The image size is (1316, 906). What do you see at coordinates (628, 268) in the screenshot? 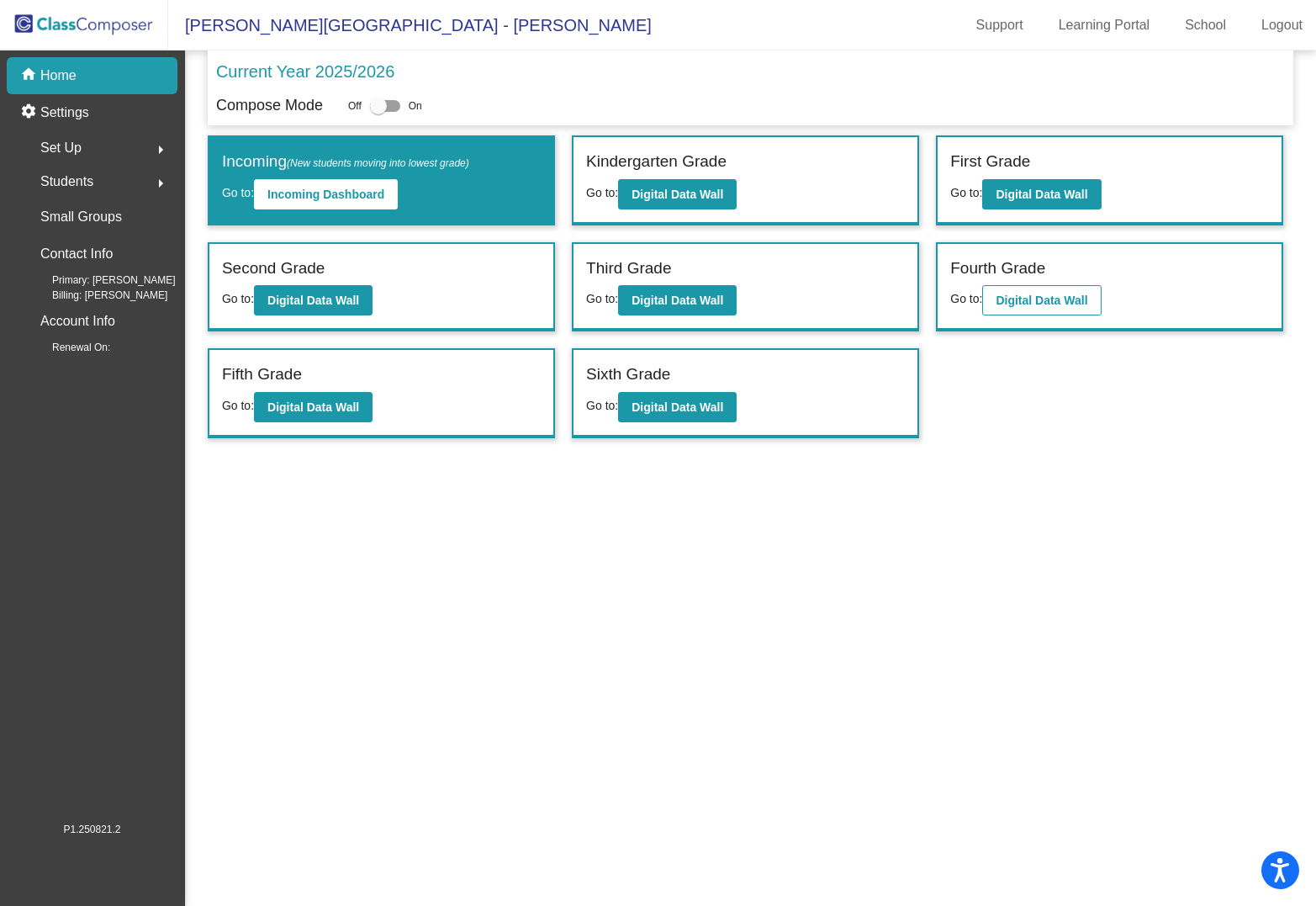
I see `label: Third Grade` at bounding box center [628, 268].